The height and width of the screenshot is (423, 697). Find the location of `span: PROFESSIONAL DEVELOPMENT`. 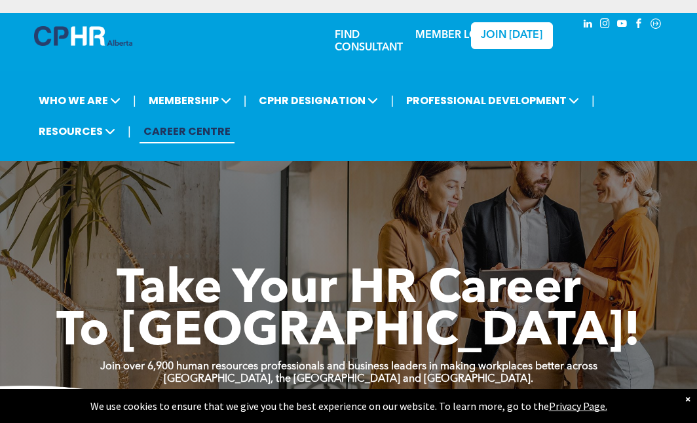

span: PROFESSIONAL DEVELOPMENT is located at coordinates (493, 100).